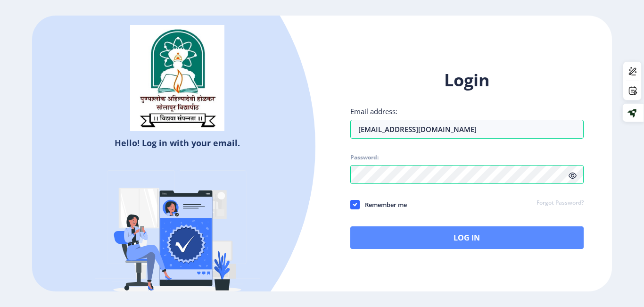 This screenshot has width=644, height=307. Describe the element at coordinates (467, 80) in the screenshot. I see `h1: Login` at that location.